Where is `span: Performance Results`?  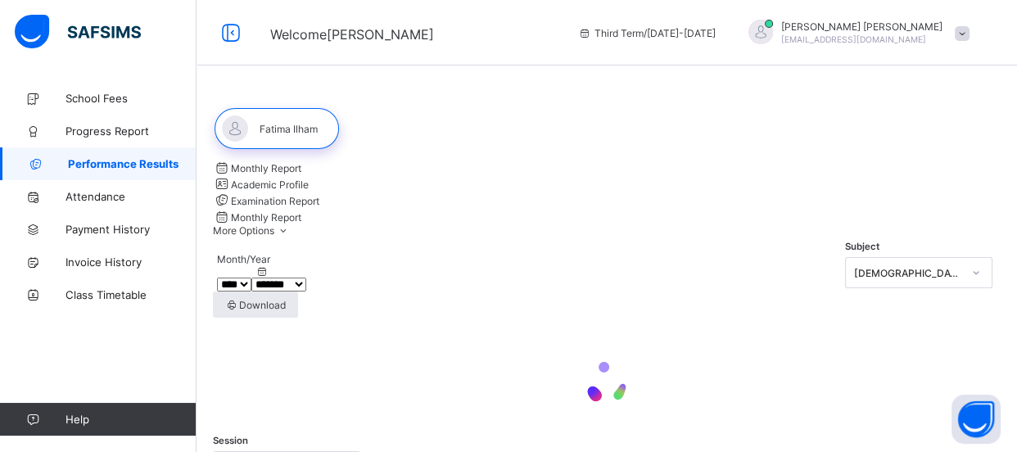
span: Performance Results is located at coordinates (132, 164).